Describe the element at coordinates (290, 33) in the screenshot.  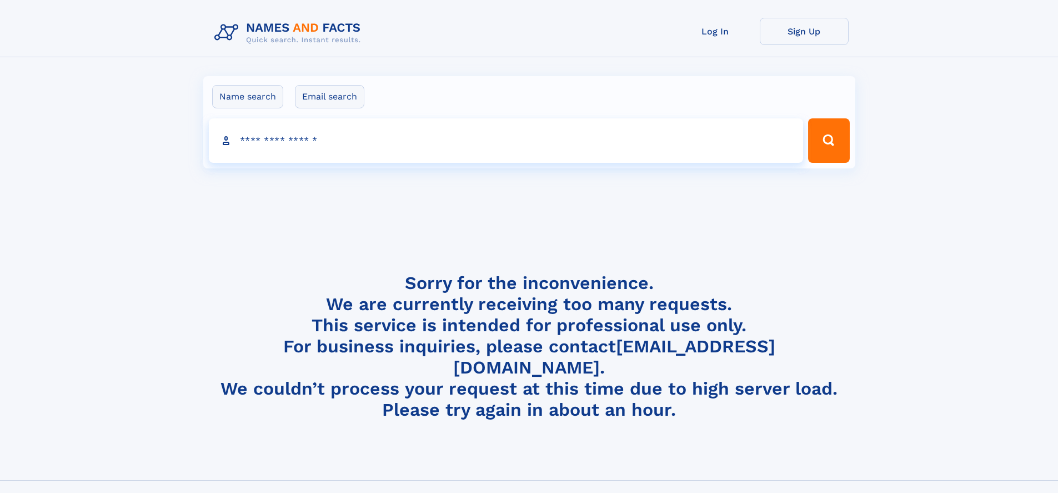
I see `img: Logo Names and Facts` at that location.